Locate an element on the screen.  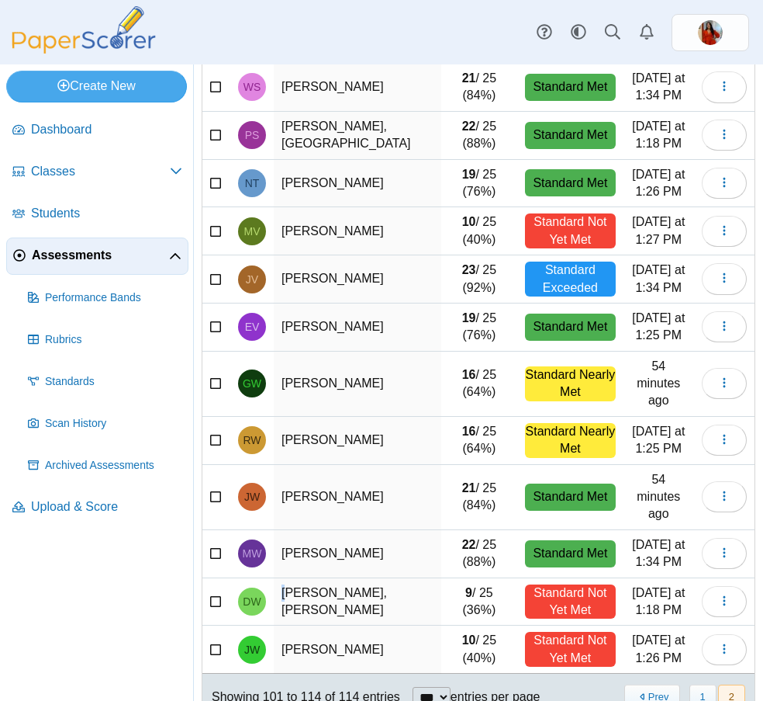
span: Melanie Castillo is located at coordinates (711, 33).